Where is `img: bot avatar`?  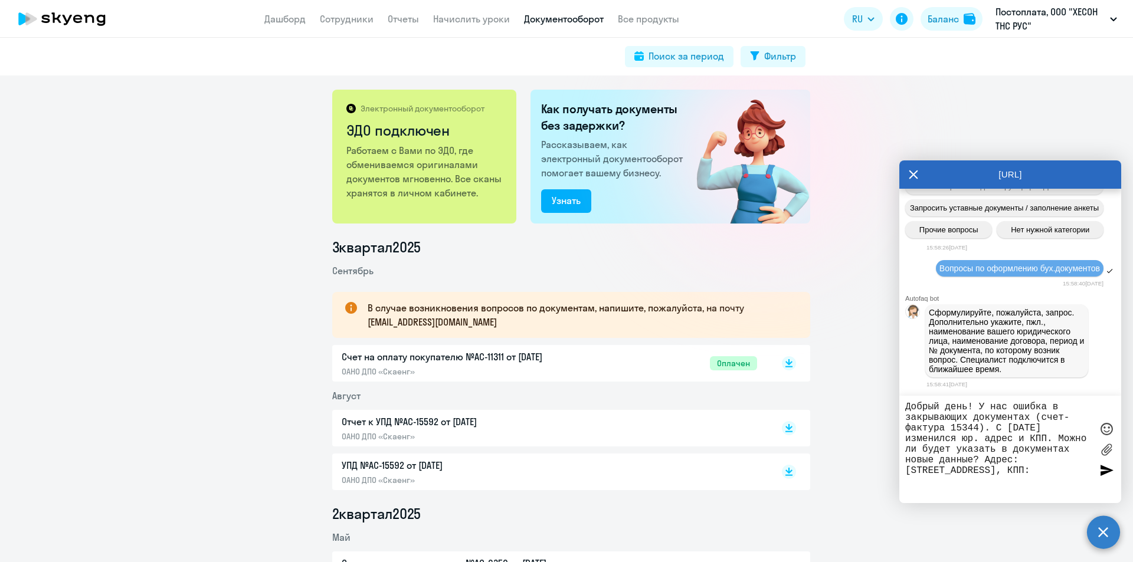 img: bot avatar is located at coordinates (913, 313).